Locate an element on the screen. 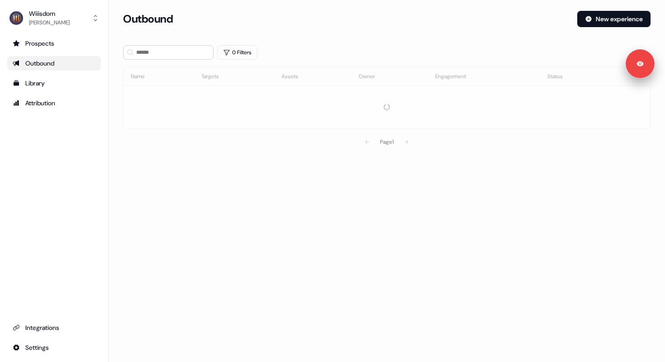 This screenshot has height=362, width=665. a: Go to prospects is located at coordinates (54, 43).